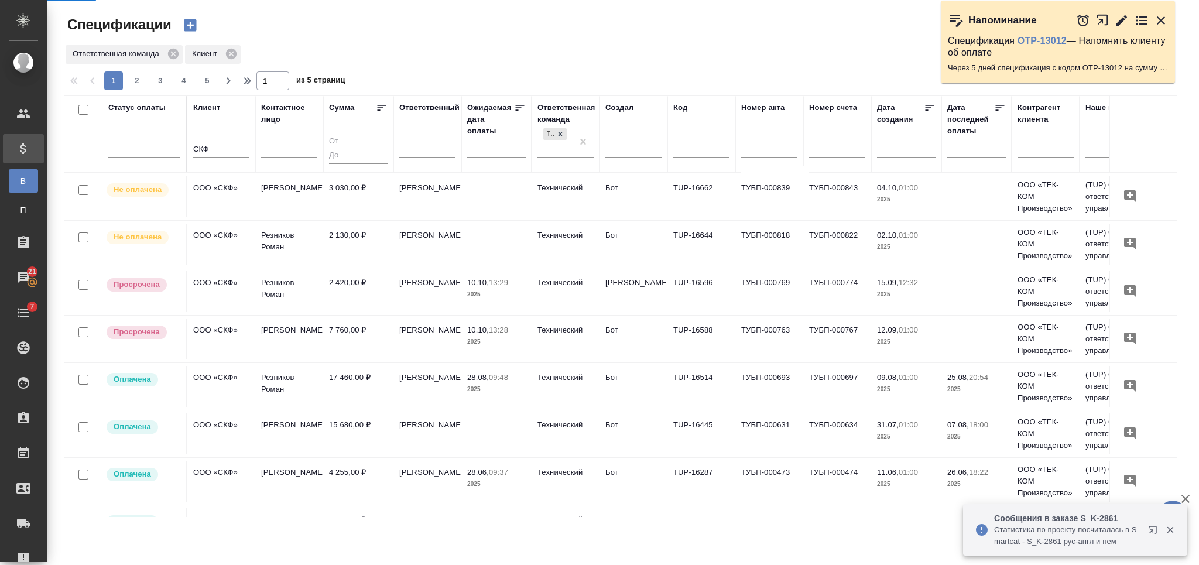 The width and height of the screenshot is (1199, 565). I want to click on p: 03.04,, so click(888, 519).